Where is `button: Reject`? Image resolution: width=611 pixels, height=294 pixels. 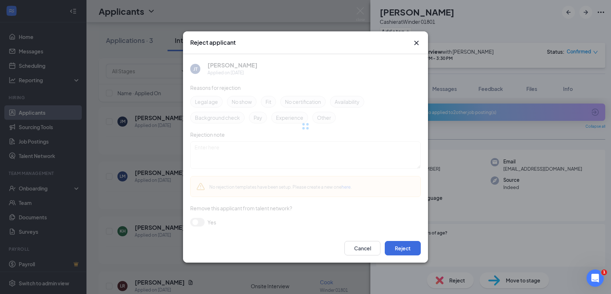 button: Reject is located at coordinates (403, 248).